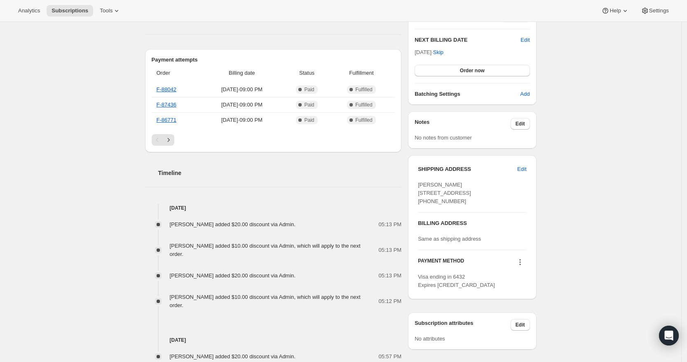 Image resolution: width=687 pixels, height=362 pixels. Describe the element at coordinates (70, 11) in the screenshot. I see `button: Subscriptions` at that location.